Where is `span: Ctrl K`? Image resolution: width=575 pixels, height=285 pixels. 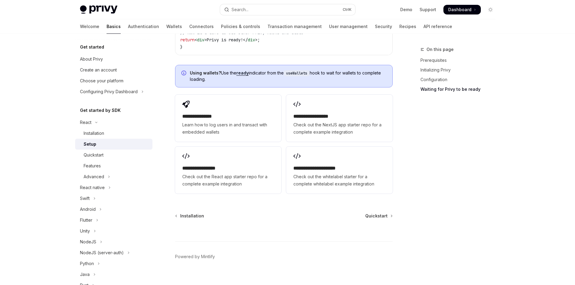
span: Ctrl K is located at coordinates (347, 10).